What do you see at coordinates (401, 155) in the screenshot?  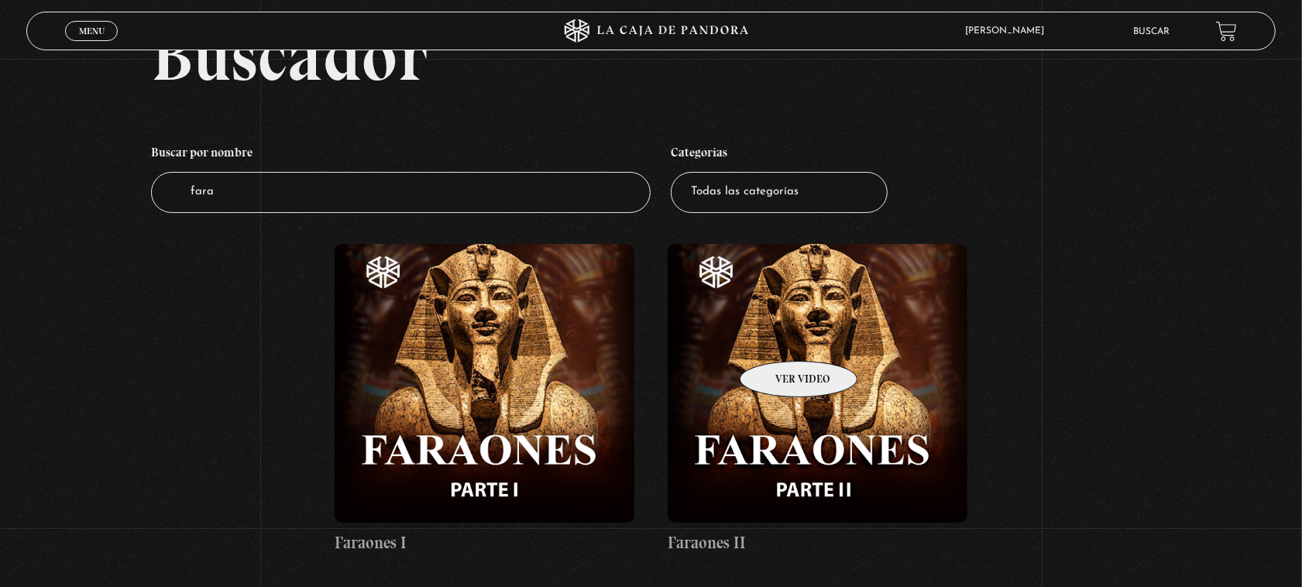 I see `h4: Buscar por nombre` at bounding box center [401, 155].